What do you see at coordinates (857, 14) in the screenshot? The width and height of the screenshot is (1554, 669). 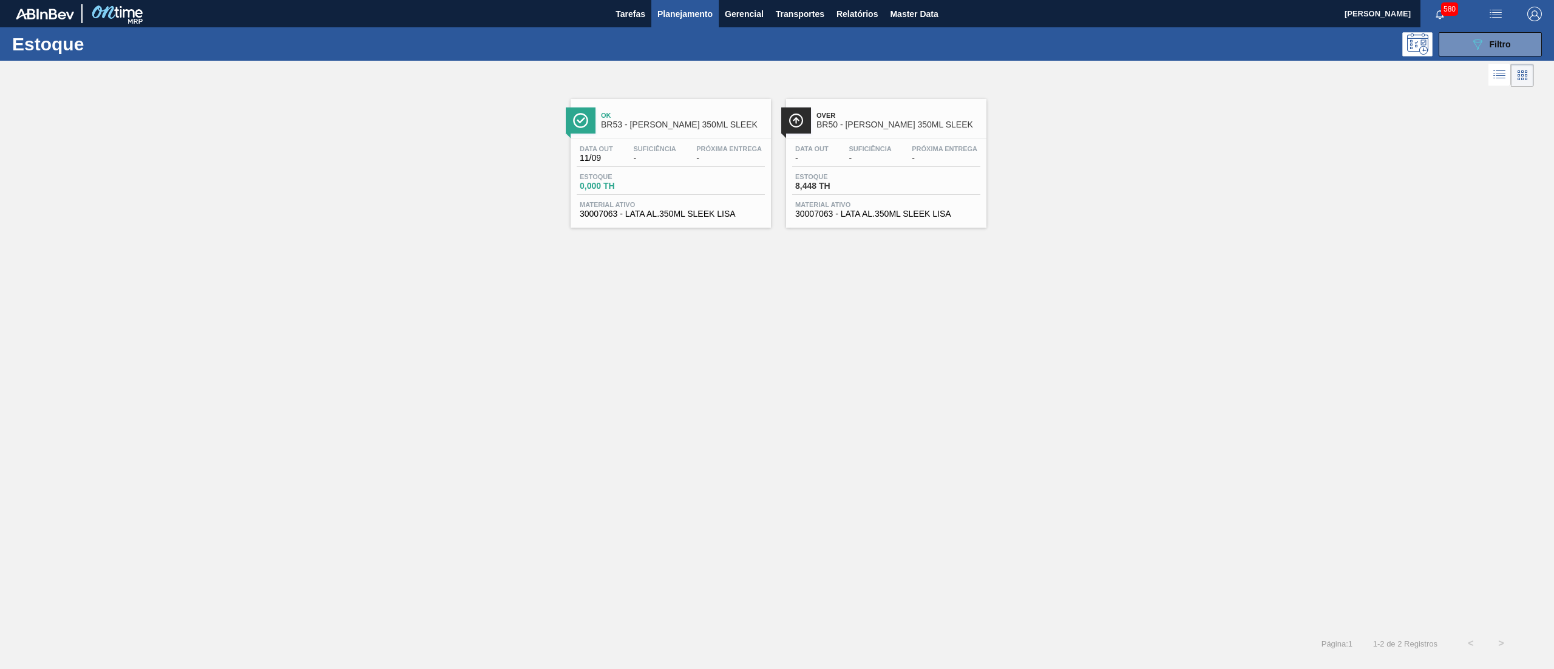 I see `span: Relatórios` at bounding box center [857, 14].